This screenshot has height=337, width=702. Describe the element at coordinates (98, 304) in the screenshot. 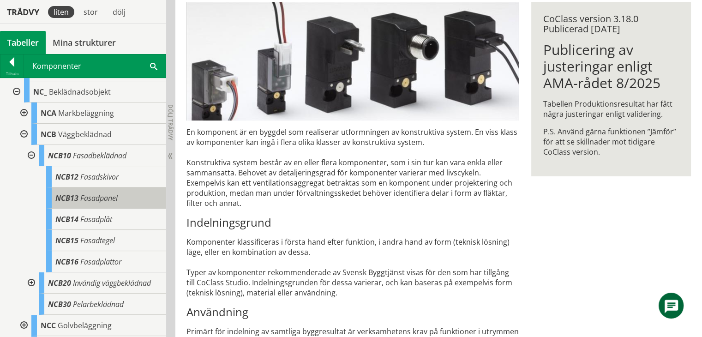

I see `span: Pelarbeklädnad` at that location.